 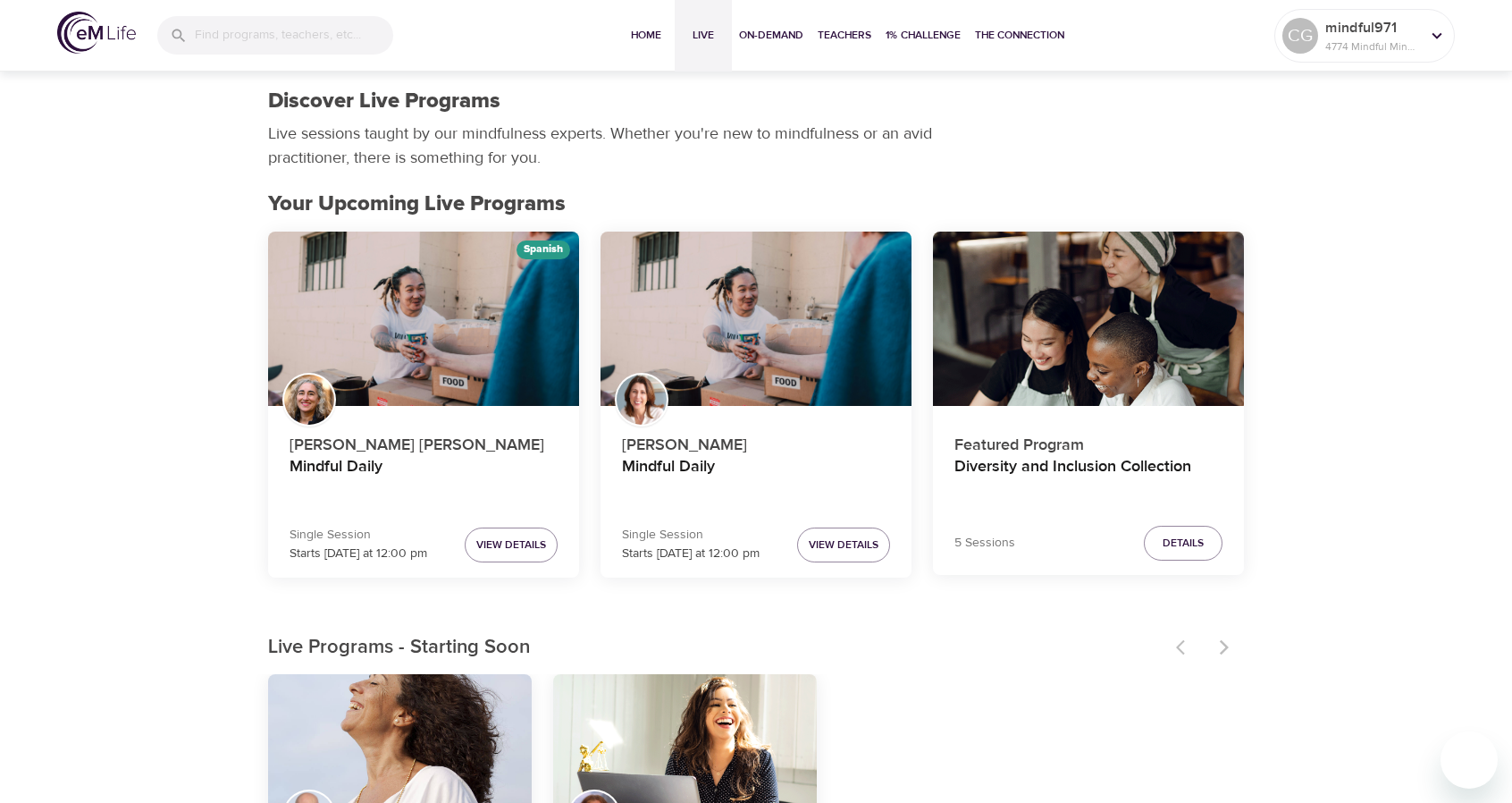 I want to click on span: 1% Challenge, so click(x=923, y=35).